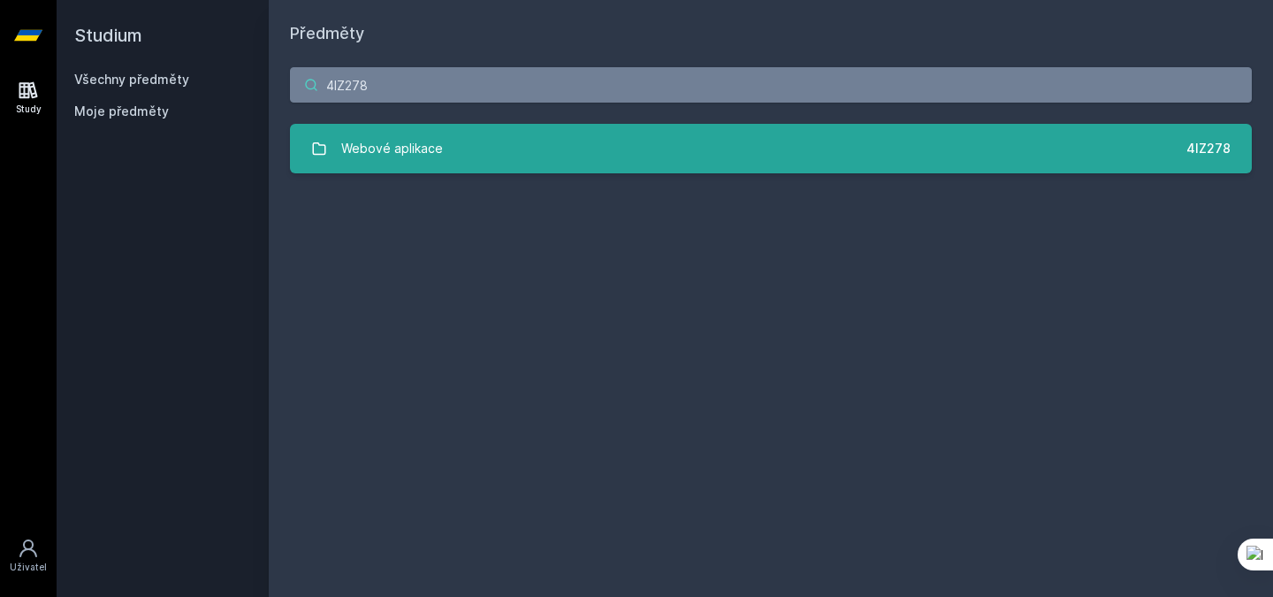 The image size is (1273, 597). I want to click on div: Webové aplikace, so click(392, 148).